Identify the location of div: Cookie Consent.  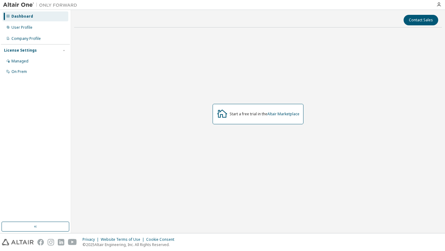
(162, 239).